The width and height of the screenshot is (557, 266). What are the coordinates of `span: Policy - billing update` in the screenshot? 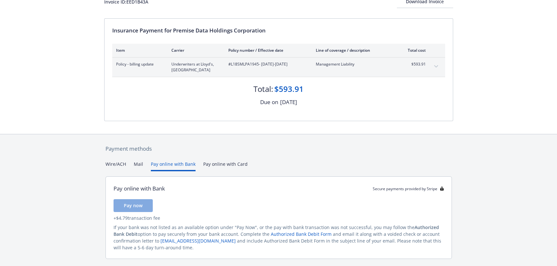 It's located at (138, 64).